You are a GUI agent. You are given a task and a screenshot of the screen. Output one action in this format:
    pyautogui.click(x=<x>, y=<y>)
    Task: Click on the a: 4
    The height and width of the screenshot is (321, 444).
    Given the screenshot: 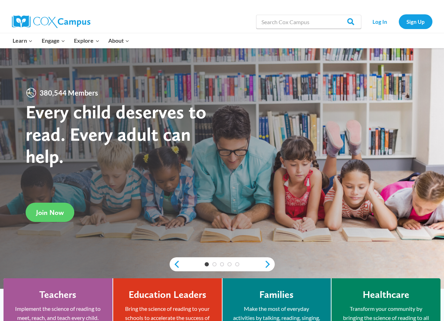 What is the action you would take?
    pyautogui.click(x=229, y=264)
    